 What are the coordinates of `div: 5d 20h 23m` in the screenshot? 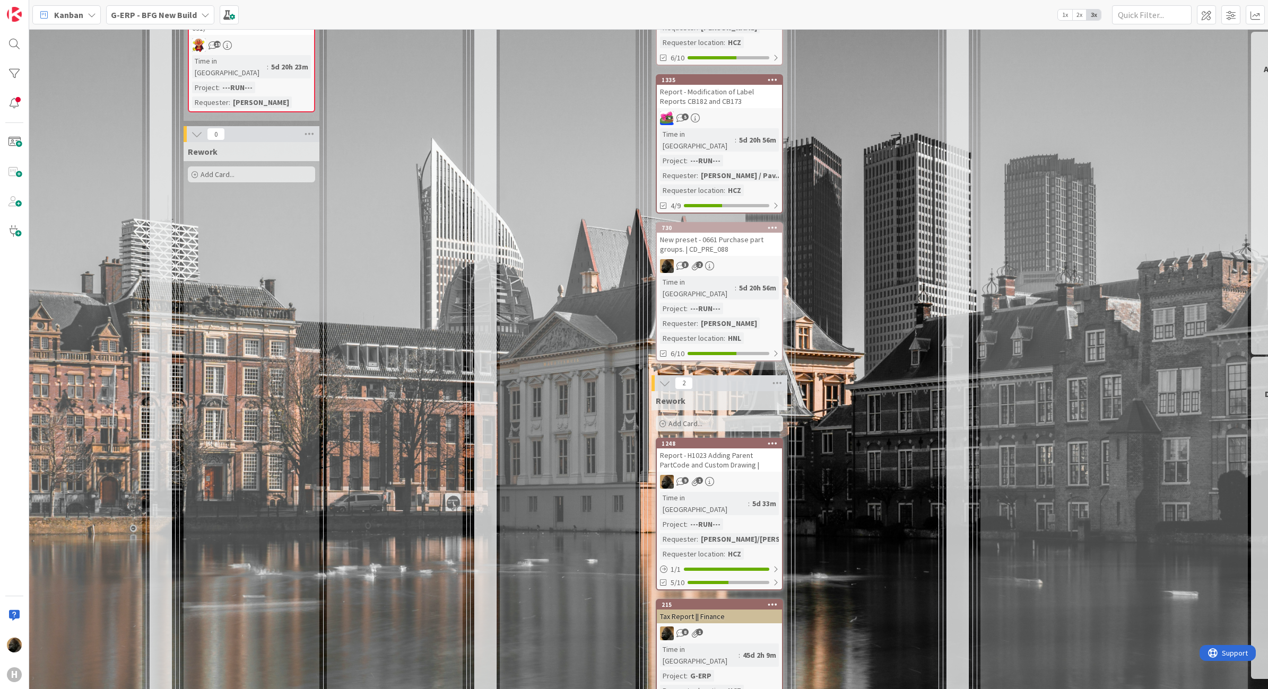 It's located at (290, 67).